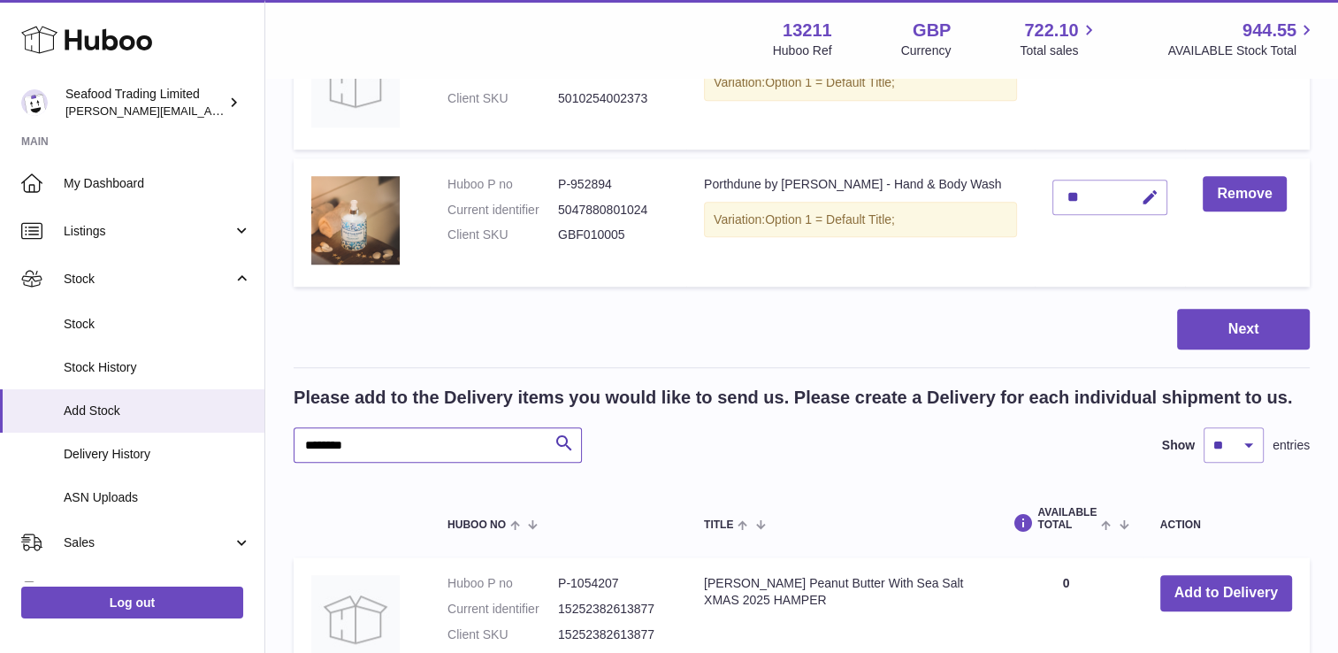 The width and height of the screenshot is (1338, 653). What do you see at coordinates (1051, 30) in the screenshot?
I see `span: 722.10` at bounding box center [1051, 30].